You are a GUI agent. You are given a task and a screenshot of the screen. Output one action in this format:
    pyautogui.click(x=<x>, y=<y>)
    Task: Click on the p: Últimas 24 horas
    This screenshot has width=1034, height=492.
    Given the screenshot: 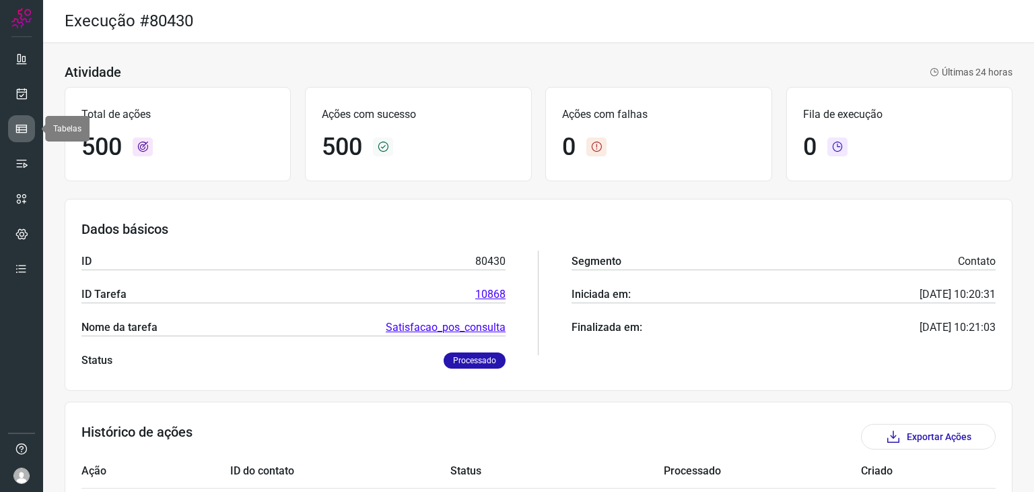 What is the action you would take?
    pyautogui.click(x=971, y=72)
    